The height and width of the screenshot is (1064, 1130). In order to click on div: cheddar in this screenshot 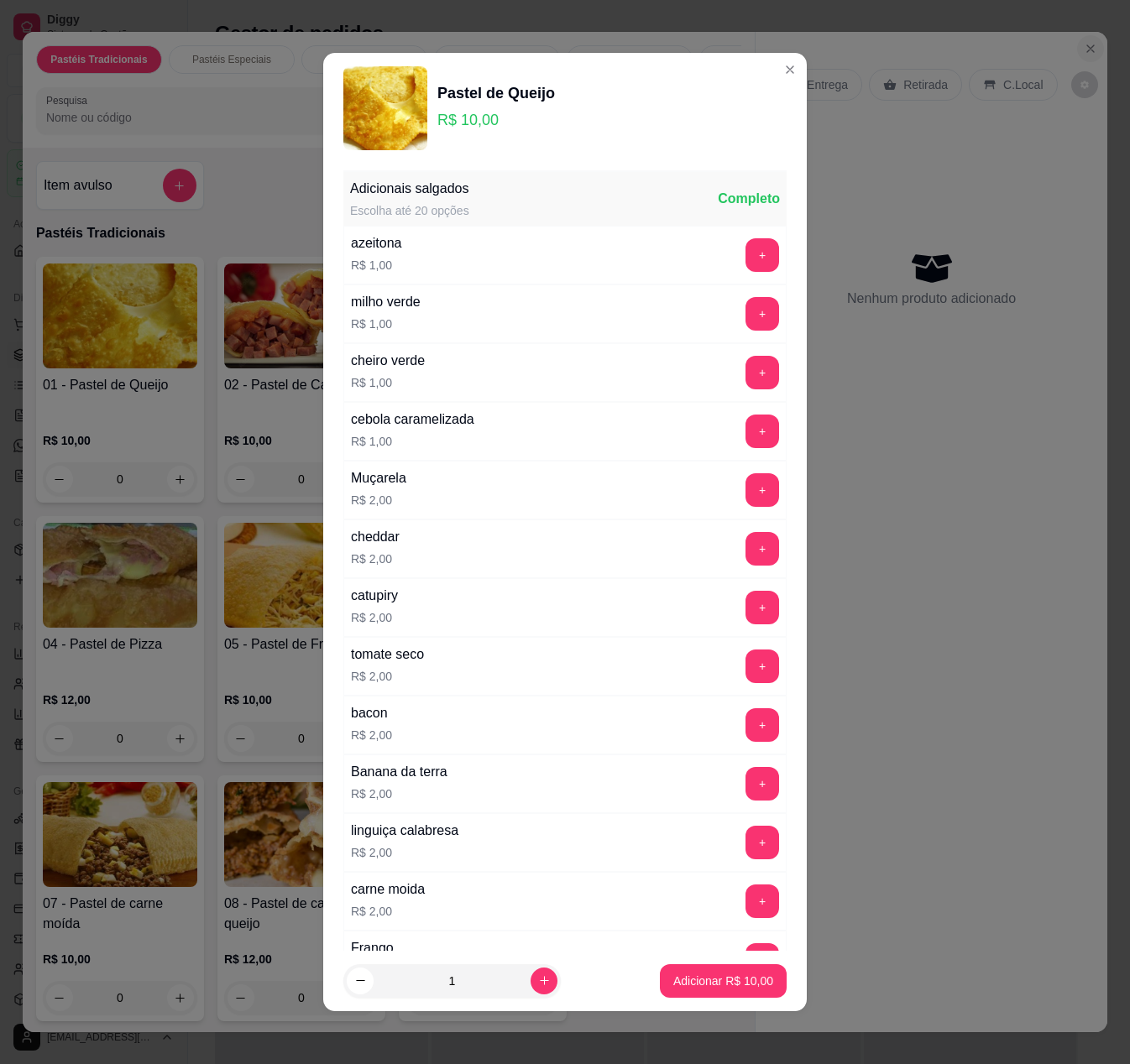, I will do `click(376, 537)`.